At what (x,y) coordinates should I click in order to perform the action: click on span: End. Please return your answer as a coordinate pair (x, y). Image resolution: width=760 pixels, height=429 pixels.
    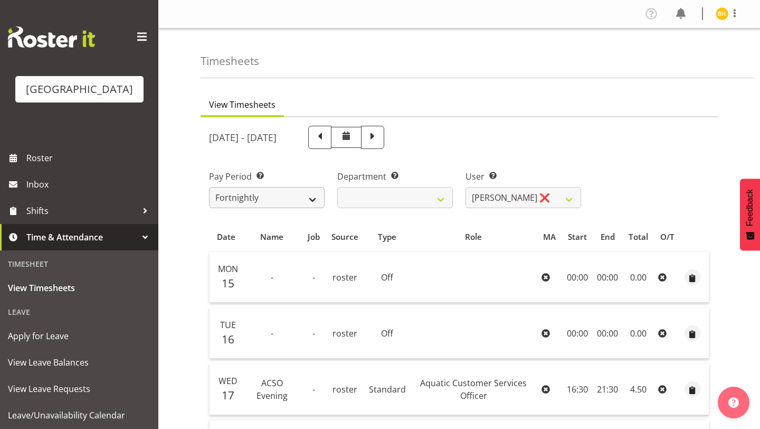
    Looking at the image, I should click on (608, 237).